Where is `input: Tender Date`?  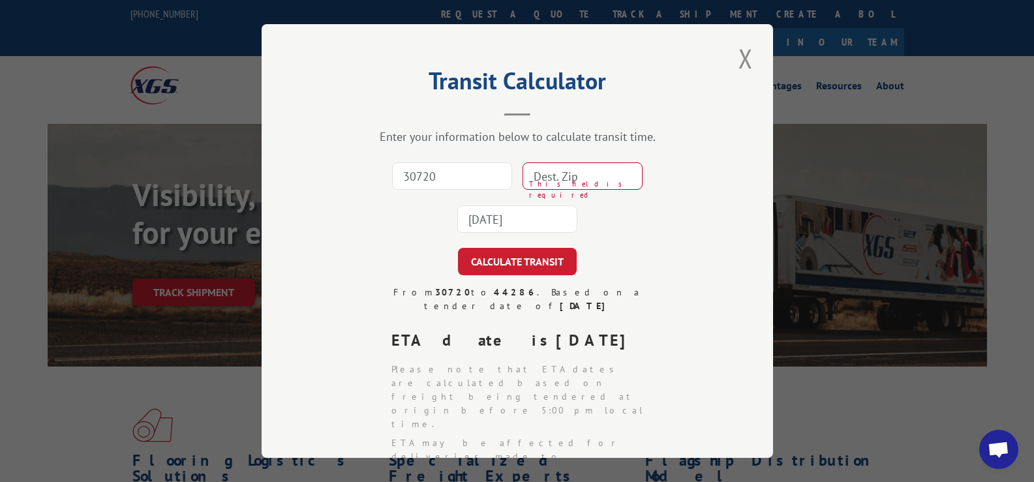
input: Tender Date is located at coordinates (517, 219).